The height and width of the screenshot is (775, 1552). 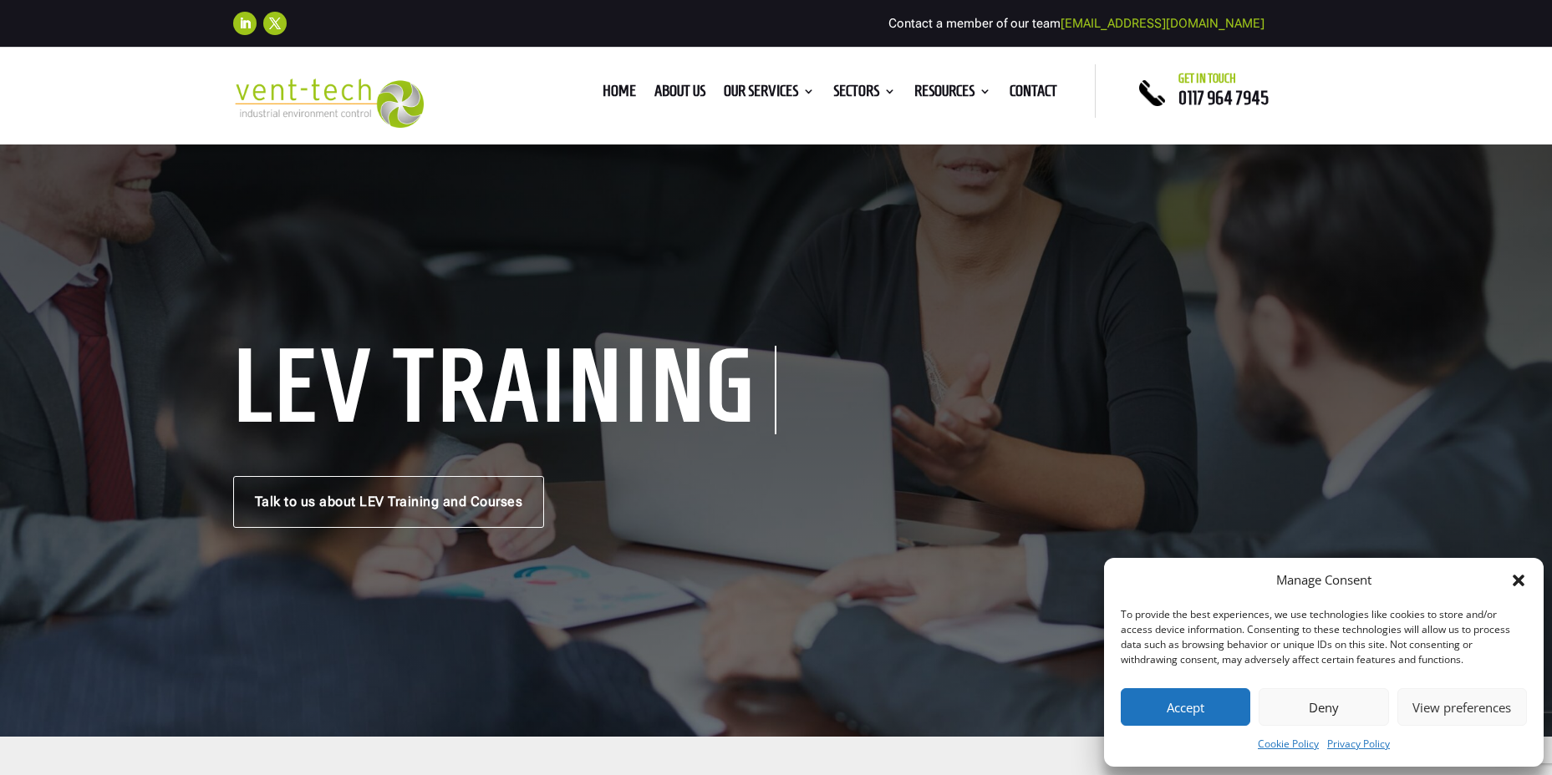 What do you see at coordinates (1323, 707) in the screenshot?
I see `button: Deny` at bounding box center [1323, 707].